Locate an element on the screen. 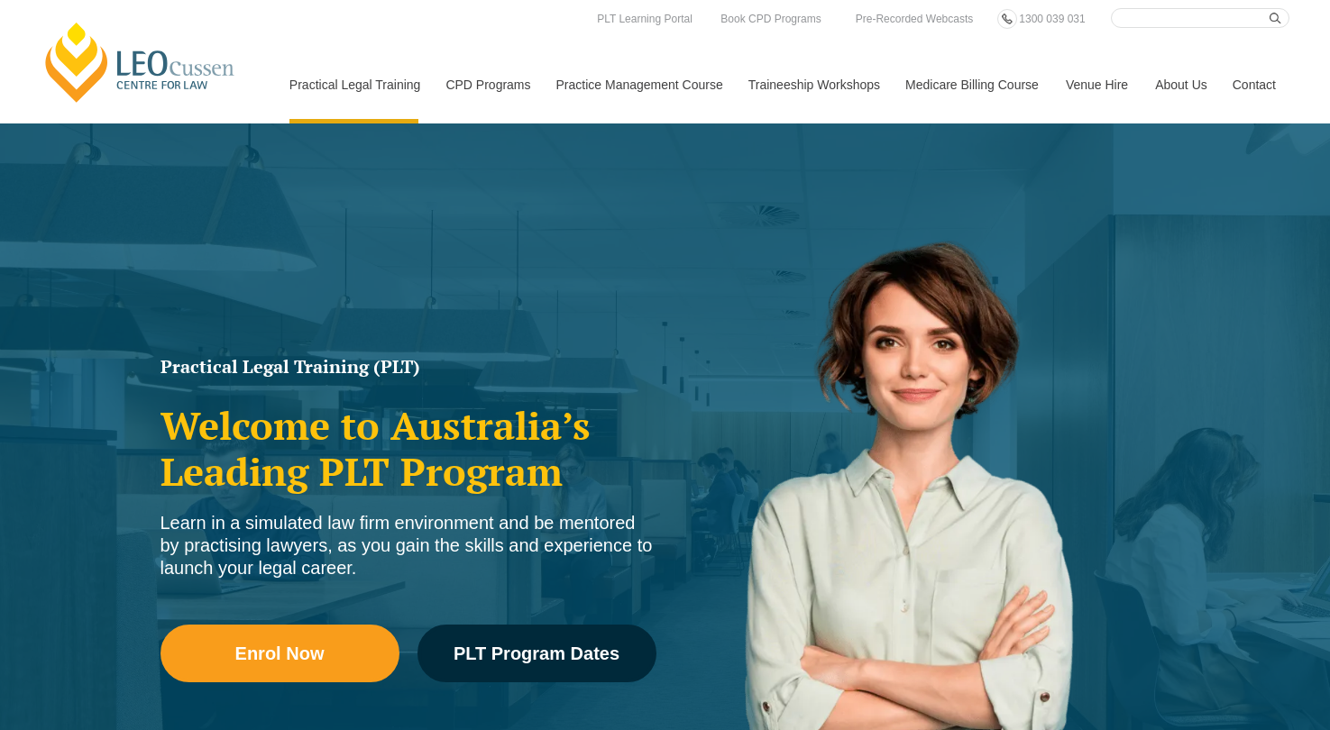 Image resolution: width=1330 pixels, height=730 pixels. a: PLT Program Dates is located at coordinates (537, 654).